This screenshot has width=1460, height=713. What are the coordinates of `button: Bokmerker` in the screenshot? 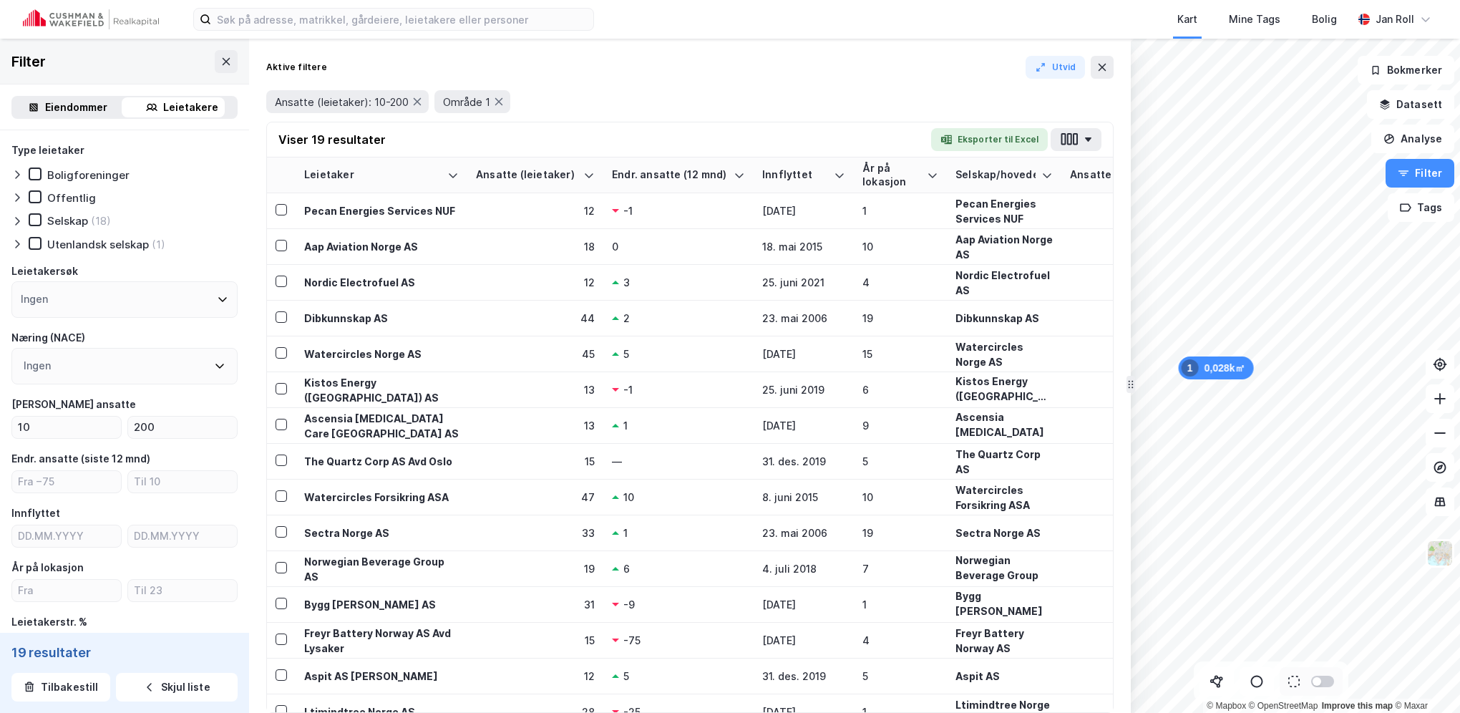 It's located at (1405, 70).